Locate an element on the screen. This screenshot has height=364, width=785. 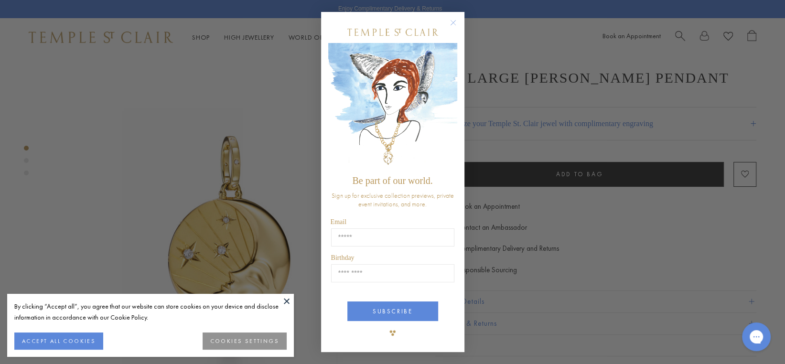
span: Birthday is located at coordinates (343, 258).